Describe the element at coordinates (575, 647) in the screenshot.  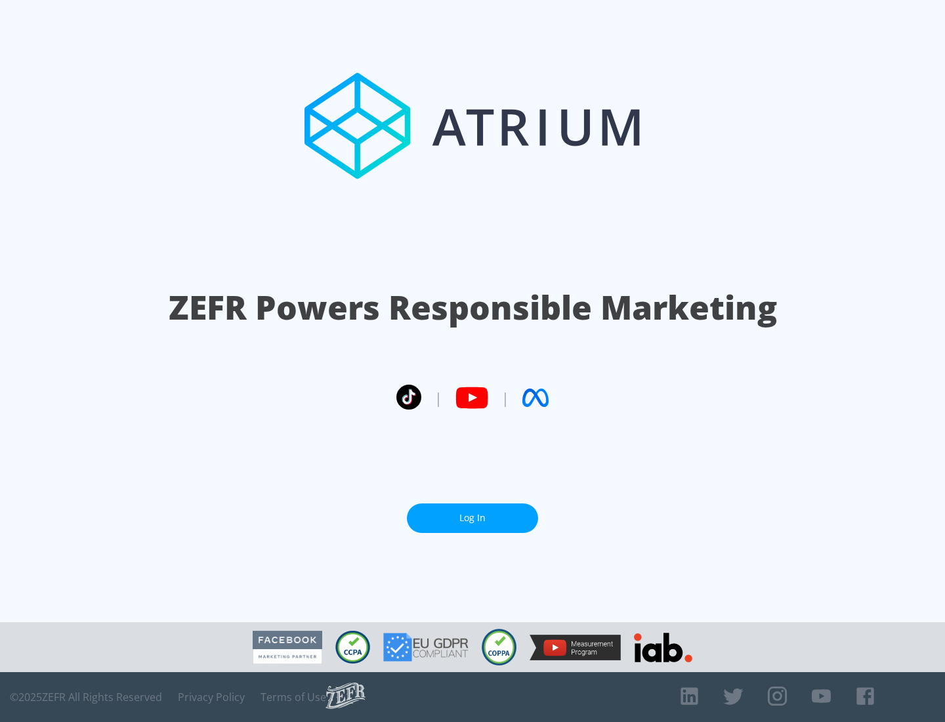
I see `img: YouTube Measurement Program` at that location.